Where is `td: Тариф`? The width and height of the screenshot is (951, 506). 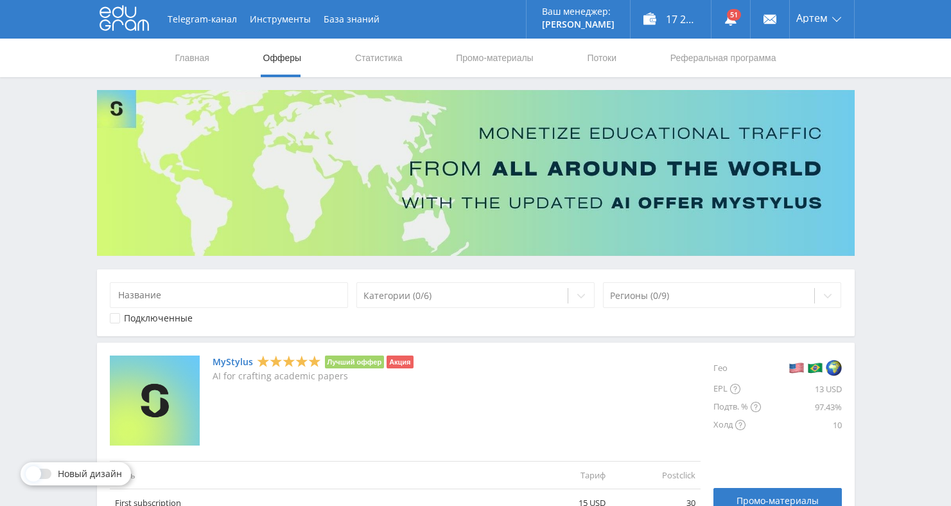 td: Тариф is located at coordinates (566, 474).